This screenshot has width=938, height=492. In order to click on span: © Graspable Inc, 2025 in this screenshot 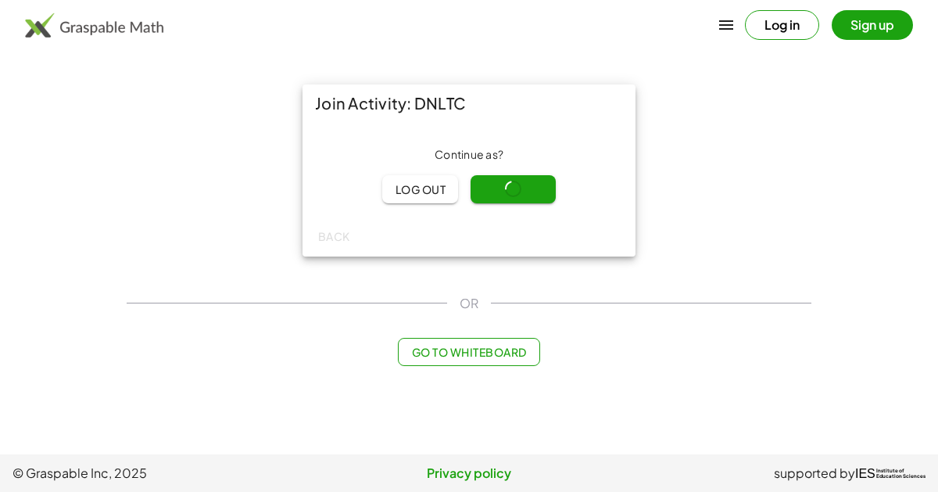, I will do `click(164, 473)`.